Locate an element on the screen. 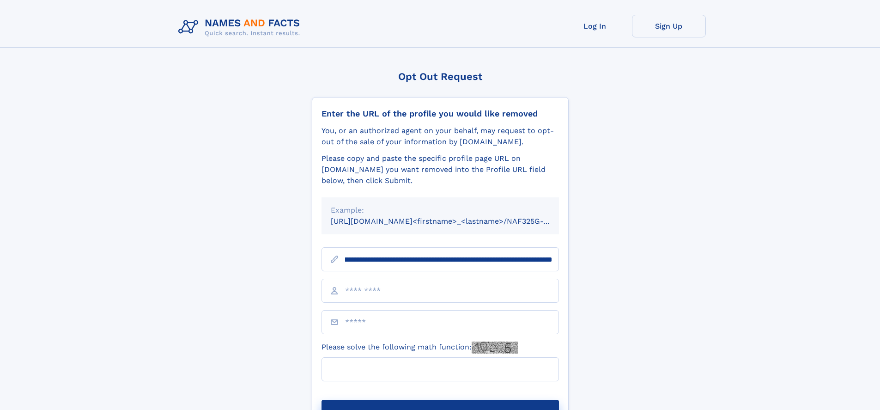  a: Sign Up is located at coordinates (669, 26).